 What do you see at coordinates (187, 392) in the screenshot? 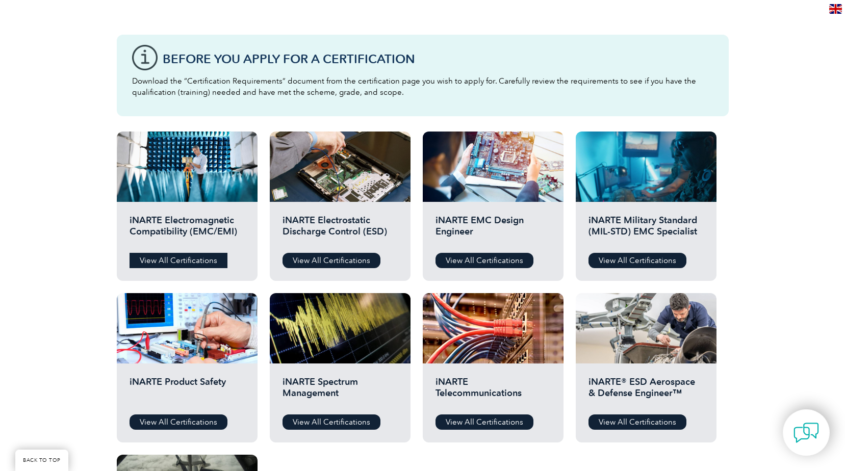
I see `h2: iNARTE Product Safety` at bounding box center [187, 392].